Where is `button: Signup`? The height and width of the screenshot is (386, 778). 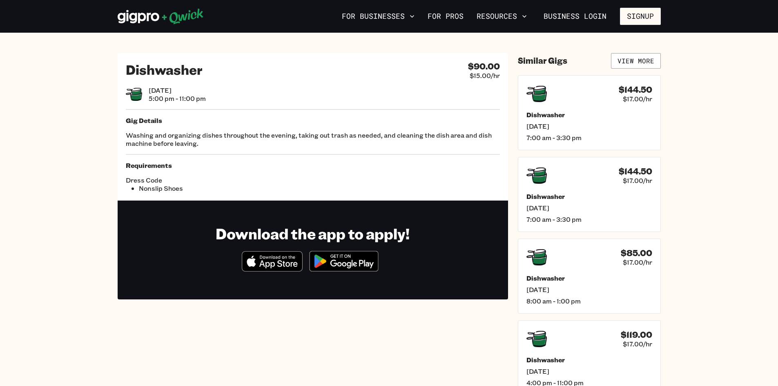
button: Signup is located at coordinates (641, 16).